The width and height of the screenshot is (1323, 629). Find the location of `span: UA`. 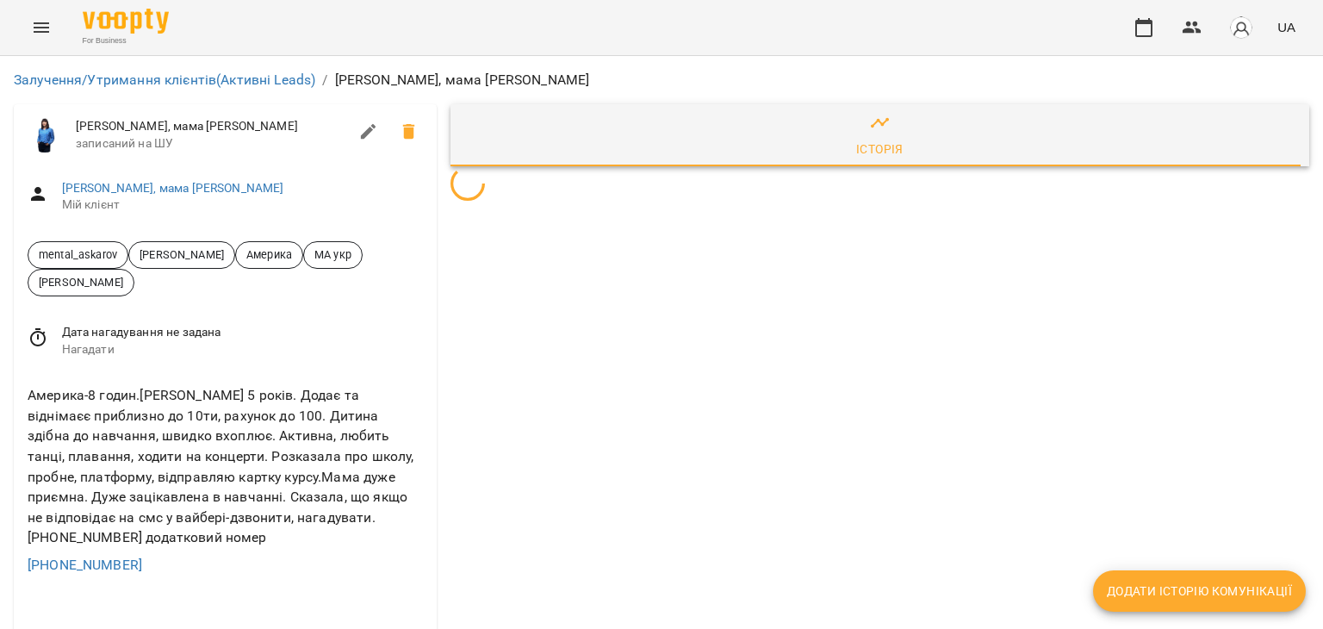

span: UA is located at coordinates (1286, 27).